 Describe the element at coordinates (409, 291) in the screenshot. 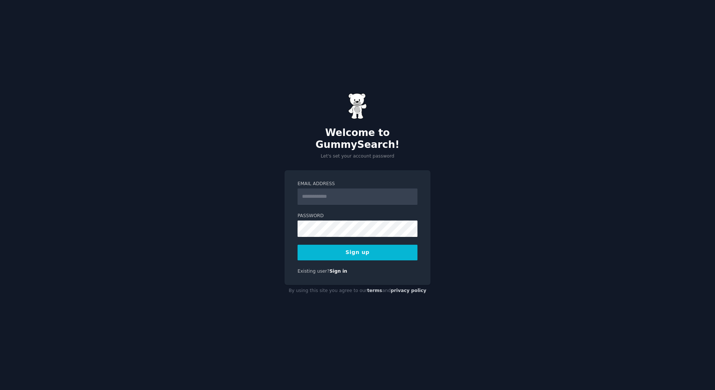

I see `a: privacy policy` at that location.